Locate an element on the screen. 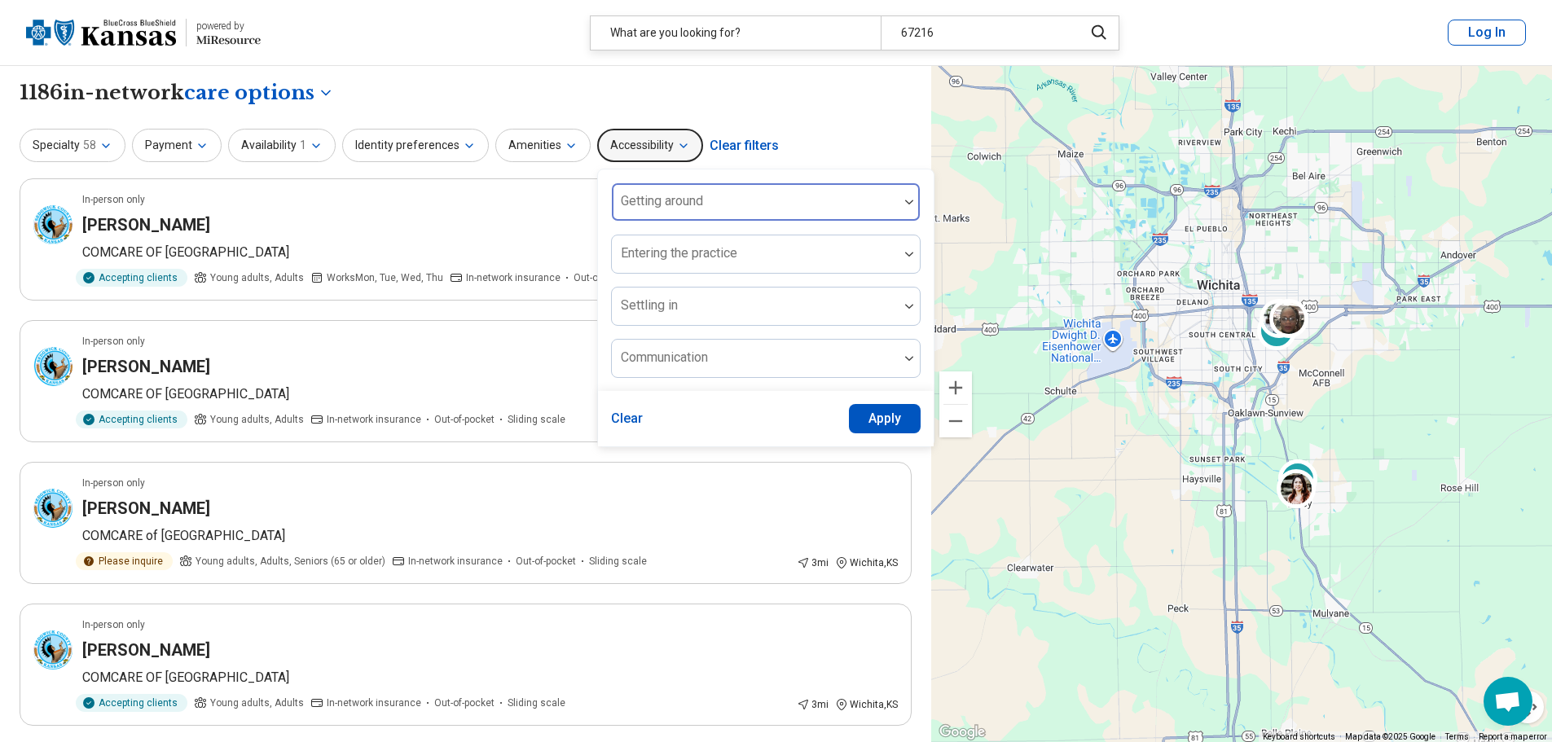 Image resolution: width=1552 pixels, height=742 pixels. span: 1 is located at coordinates (303, 145).